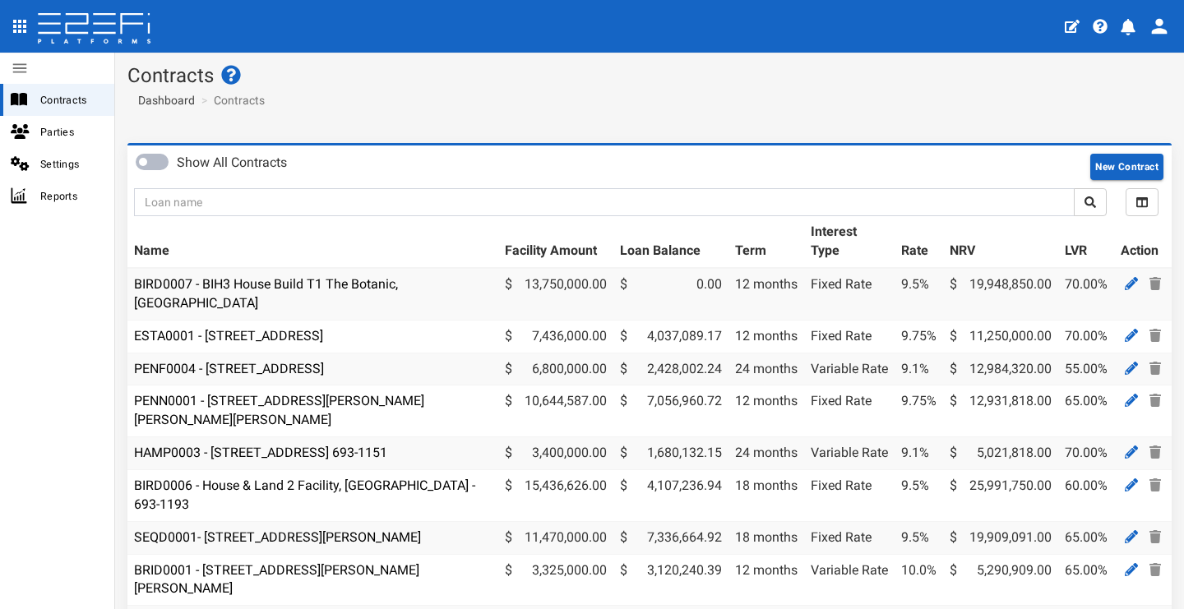 The height and width of the screenshot is (609, 1184). I want to click on td: 19,948,850.00, so click(1001, 294).